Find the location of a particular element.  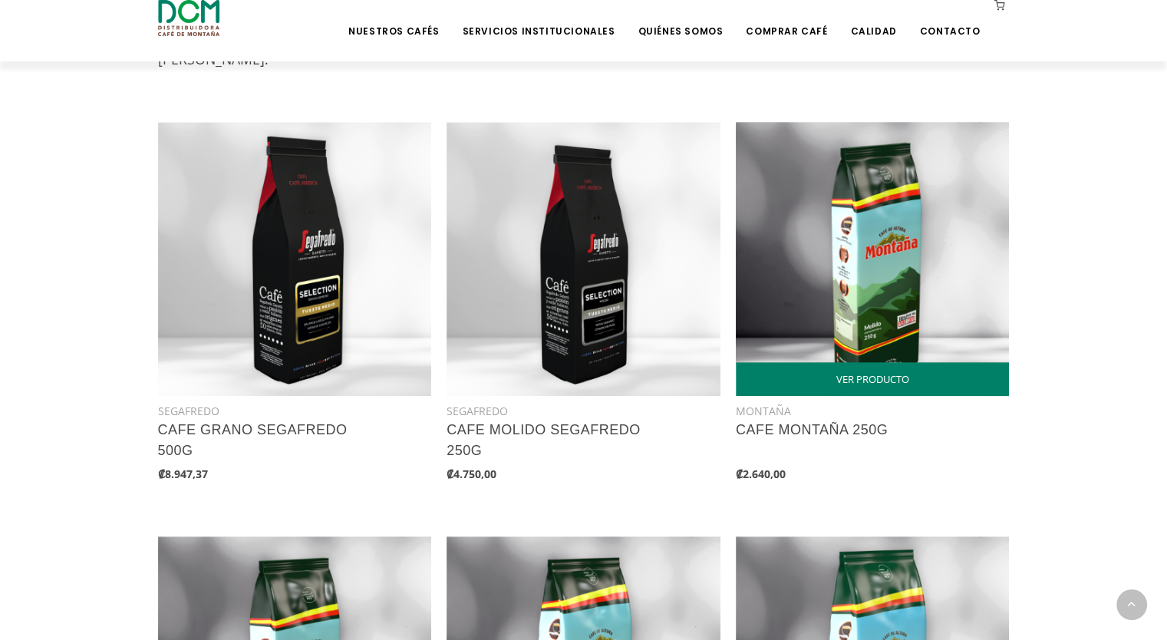

a: Nuestros Cafés is located at coordinates (393, 19).